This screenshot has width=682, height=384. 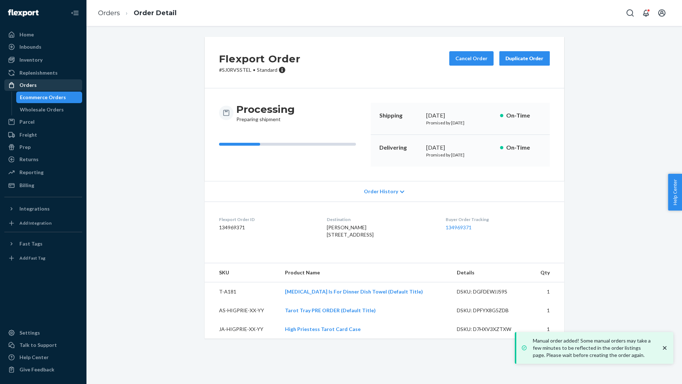 I want to click on a: Ecommerce Orders, so click(x=49, y=97).